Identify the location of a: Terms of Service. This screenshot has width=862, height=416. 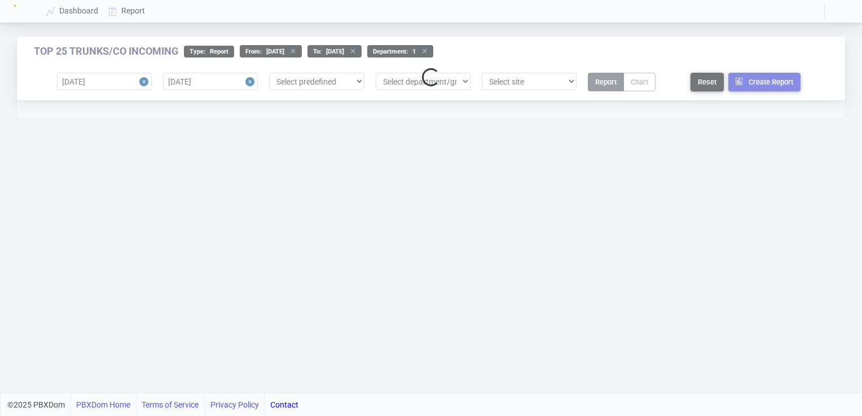
(170, 405).